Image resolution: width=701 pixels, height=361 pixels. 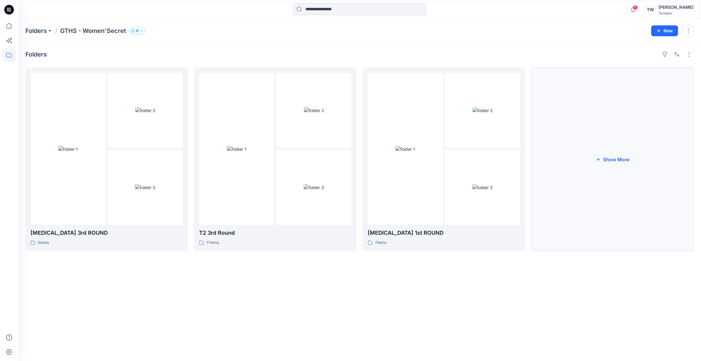 What do you see at coordinates (613, 159) in the screenshot?
I see `button: Show More` at bounding box center [613, 159].